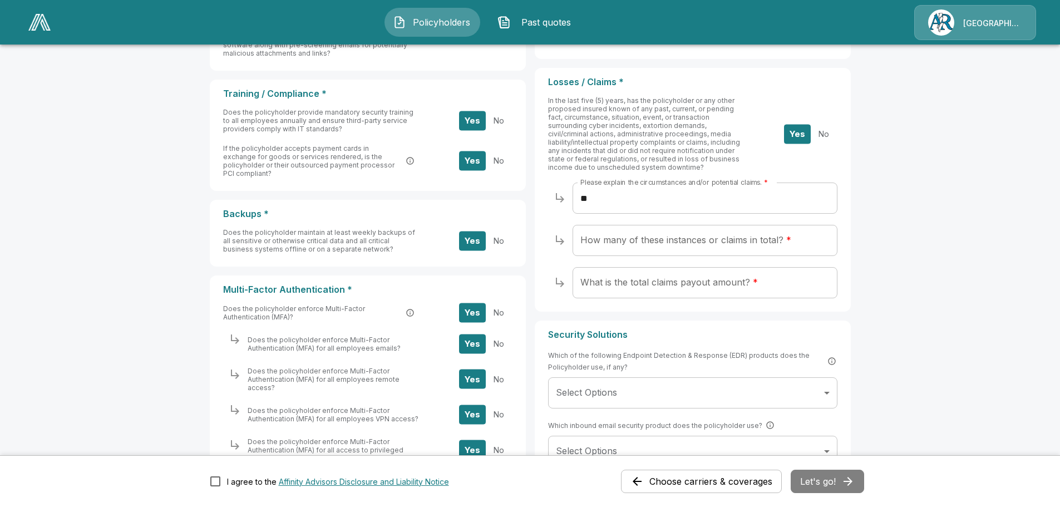  I want to click on p: Security Solutions, so click(692, 334).